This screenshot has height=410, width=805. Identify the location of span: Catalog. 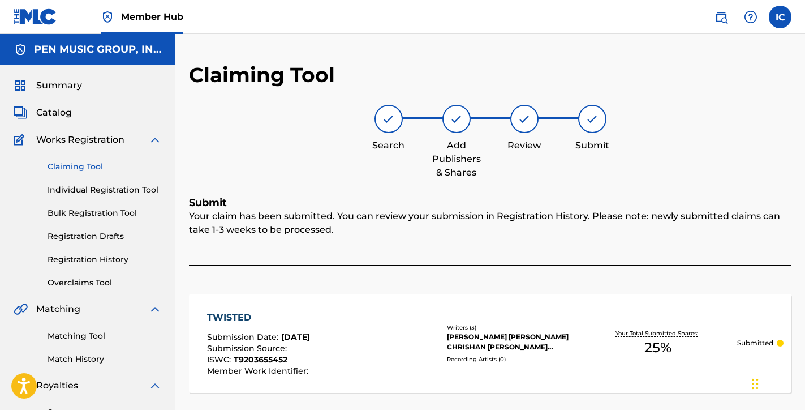
(54, 113).